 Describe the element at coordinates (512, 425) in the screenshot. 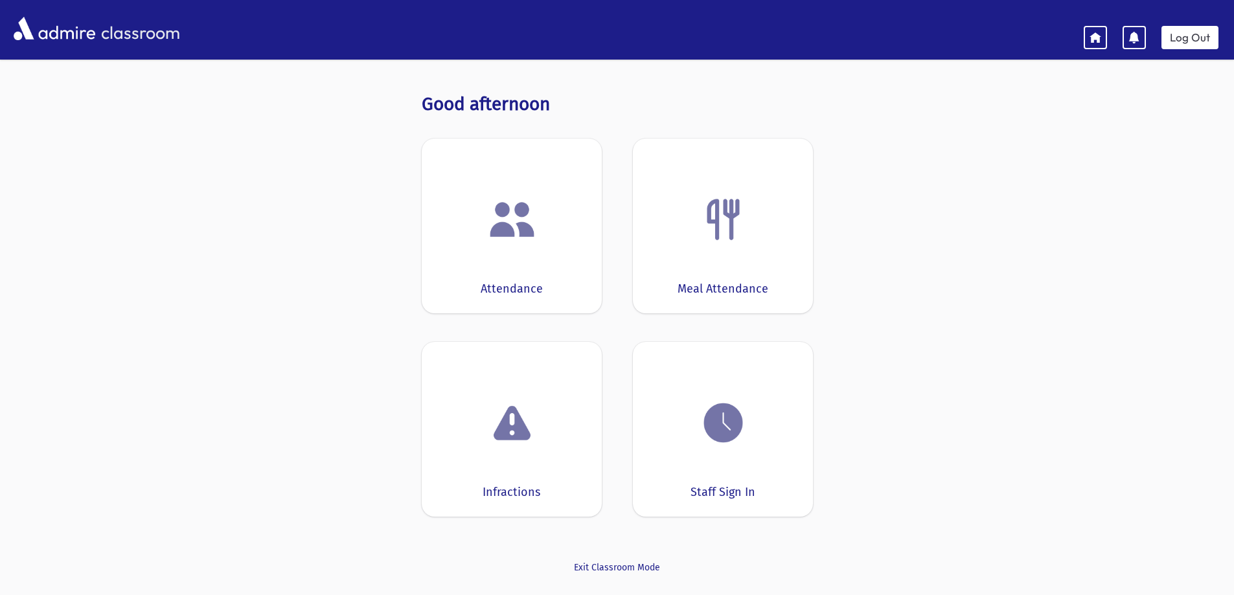

I see `img: exclamation.png` at that location.